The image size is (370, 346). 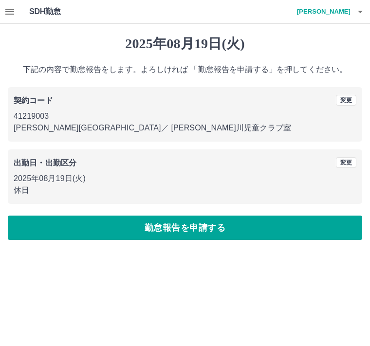 What do you see at coordinates (185, 44) in the screenshot?
I see `h1: 2025年08月19日(火)` at bounding box center [185, 44].